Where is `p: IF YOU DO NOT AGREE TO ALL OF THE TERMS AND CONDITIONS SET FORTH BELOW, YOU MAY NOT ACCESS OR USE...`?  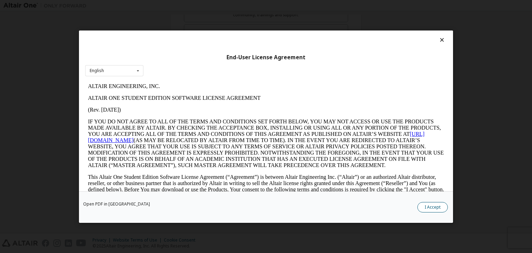
p: IF YOU DO NOT AGREE TO ALL OF THE TERMS AND CONDITIONS SET FORTH BELOW, YOU MAY NOT ACCESS OR USE... is located at coordinates (181, 63).